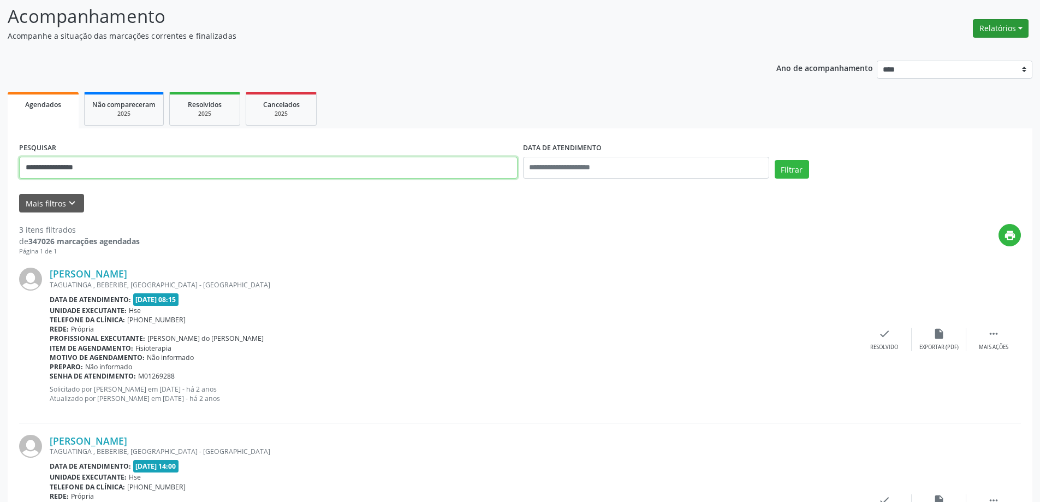 This screenshot has height=502, width=1040. Describe the element at coordinates (43, 104) in the screenshot. I see `span: Agendados` at that location.